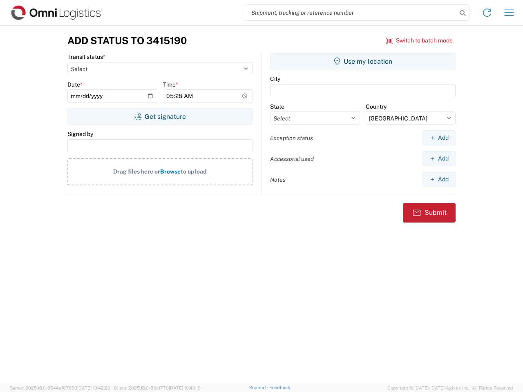  Describe the element at coordinates (75, 85) in the screenshot. I see `label: Date` at that location.